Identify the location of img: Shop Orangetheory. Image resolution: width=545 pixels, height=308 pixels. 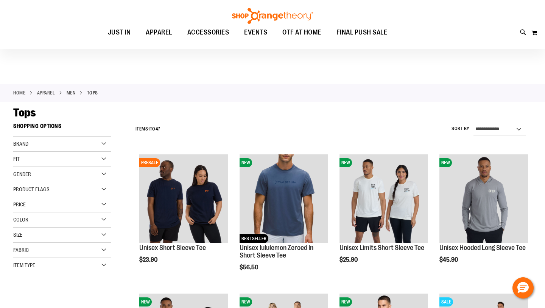
(273, 16).